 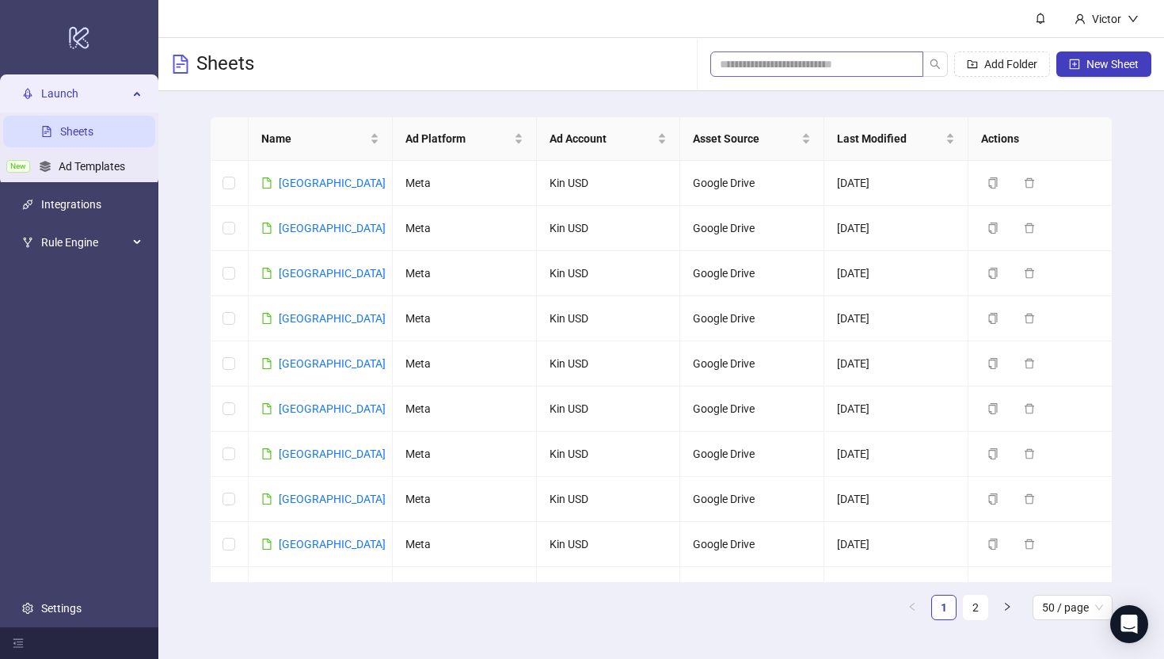 What do you see at coordinates (28, 242) in the screenshot?
I see `span: fork` at bounding box center [28, 242].